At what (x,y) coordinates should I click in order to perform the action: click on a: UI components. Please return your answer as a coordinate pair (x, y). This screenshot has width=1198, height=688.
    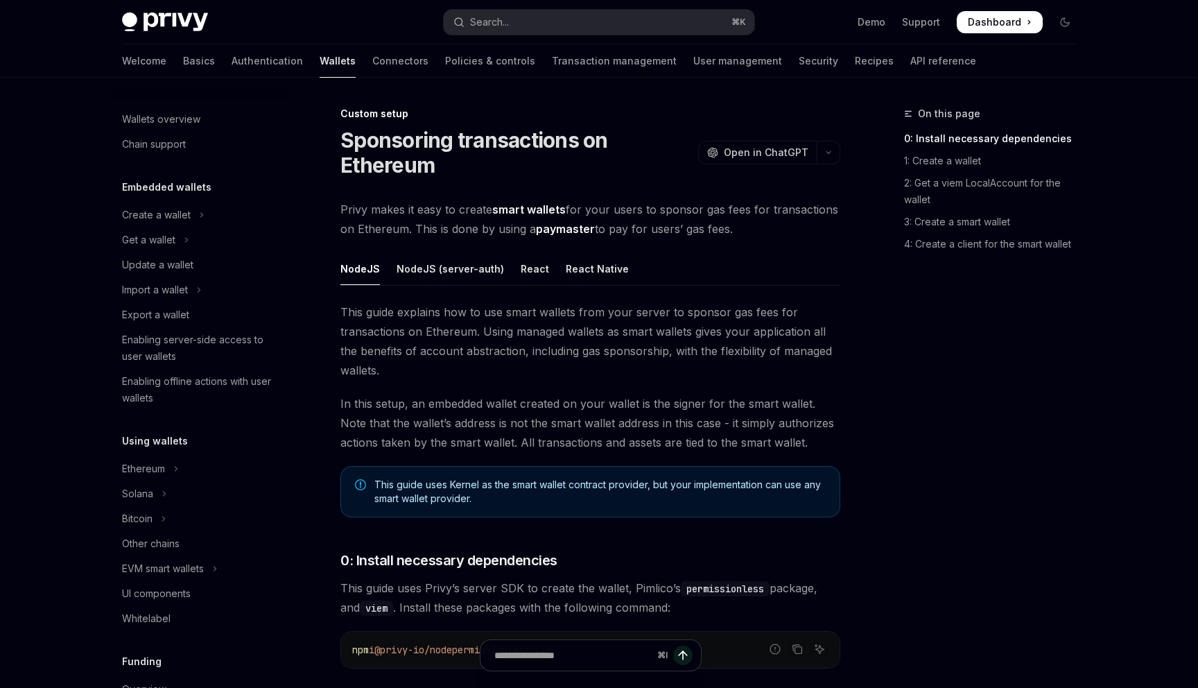
    Looking at the image, I should click on (200, 593).